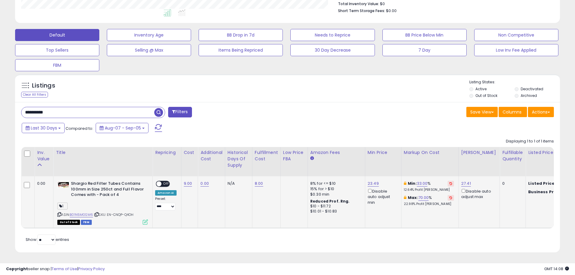 This screenshot has height=275, width=575. What do you see at coordinates (188, 184) in the screenshot?
I see `a: 9.00` at bounding box center [188, 184].